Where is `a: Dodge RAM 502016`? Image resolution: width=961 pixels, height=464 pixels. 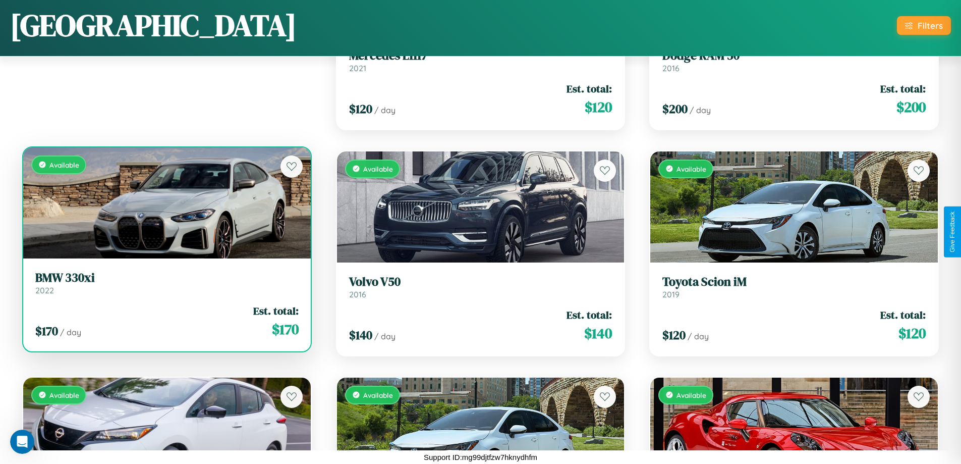
a: Dodge RAM 502016 is located at coordinates (794, 61).